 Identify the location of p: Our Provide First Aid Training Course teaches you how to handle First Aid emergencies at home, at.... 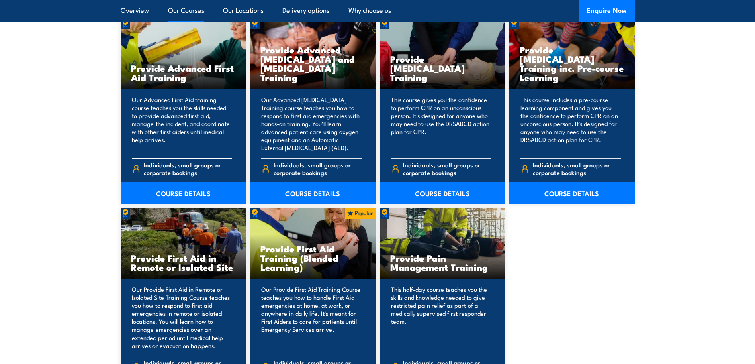
(311, 318).